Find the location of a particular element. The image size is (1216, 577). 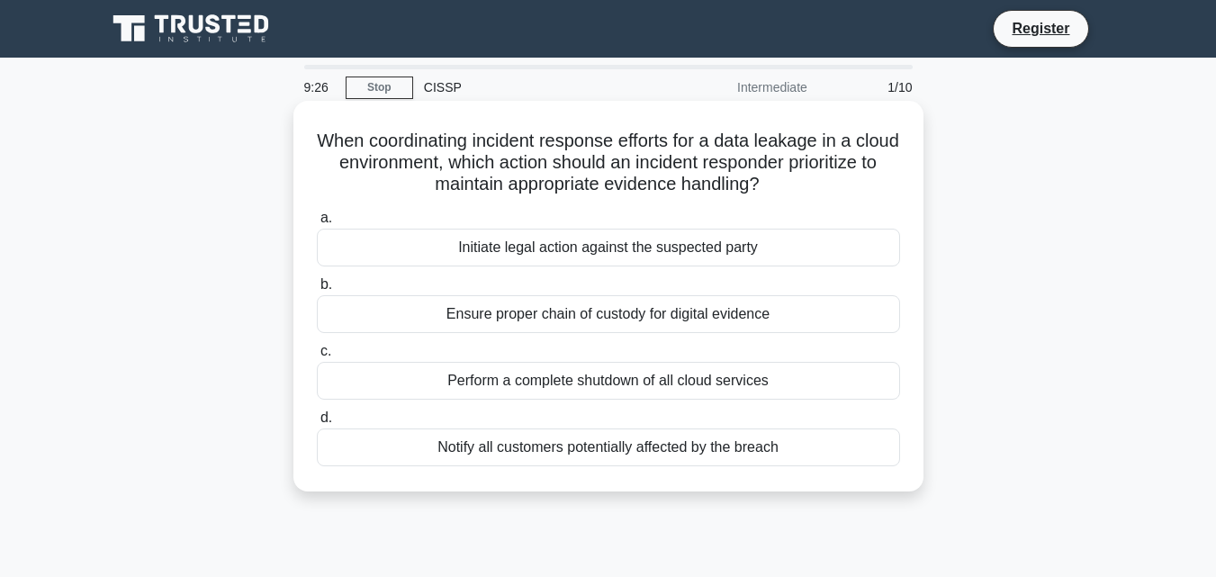

div: Initiate legal action against the suspected party is located at coordinates (608, 247).